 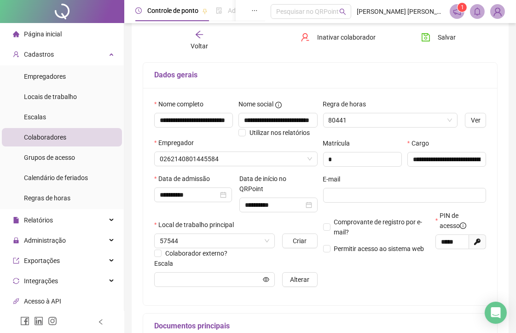 I want to click on button: Salvar, so click(x=438, y=37).